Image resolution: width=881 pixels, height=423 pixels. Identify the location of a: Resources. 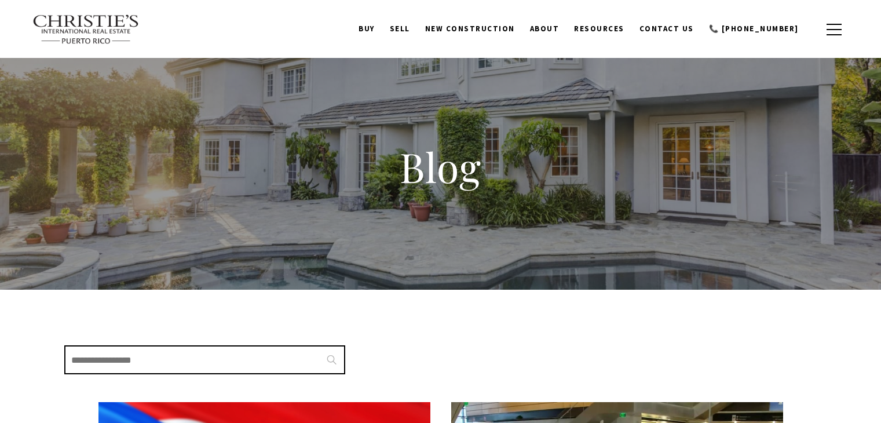
(599, 29).